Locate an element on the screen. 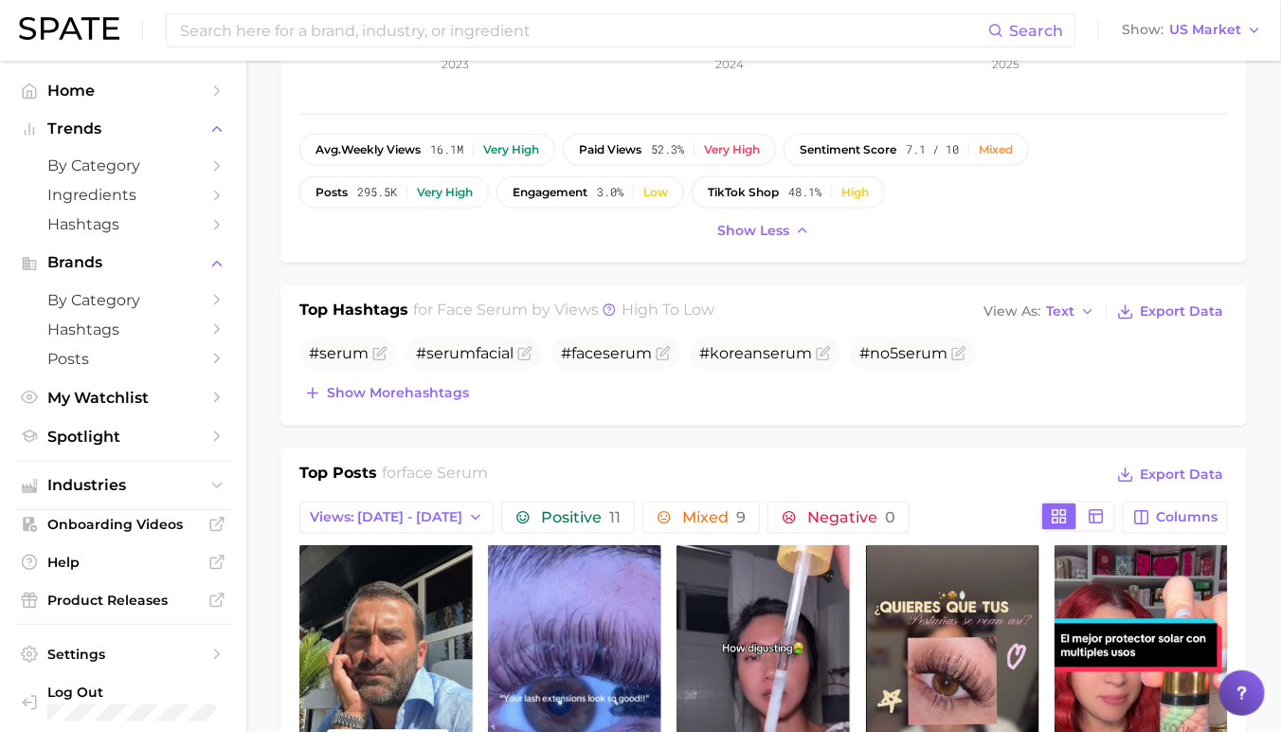 The image size is (1281, 732). span: View As is located at coordinates (1012, 311).